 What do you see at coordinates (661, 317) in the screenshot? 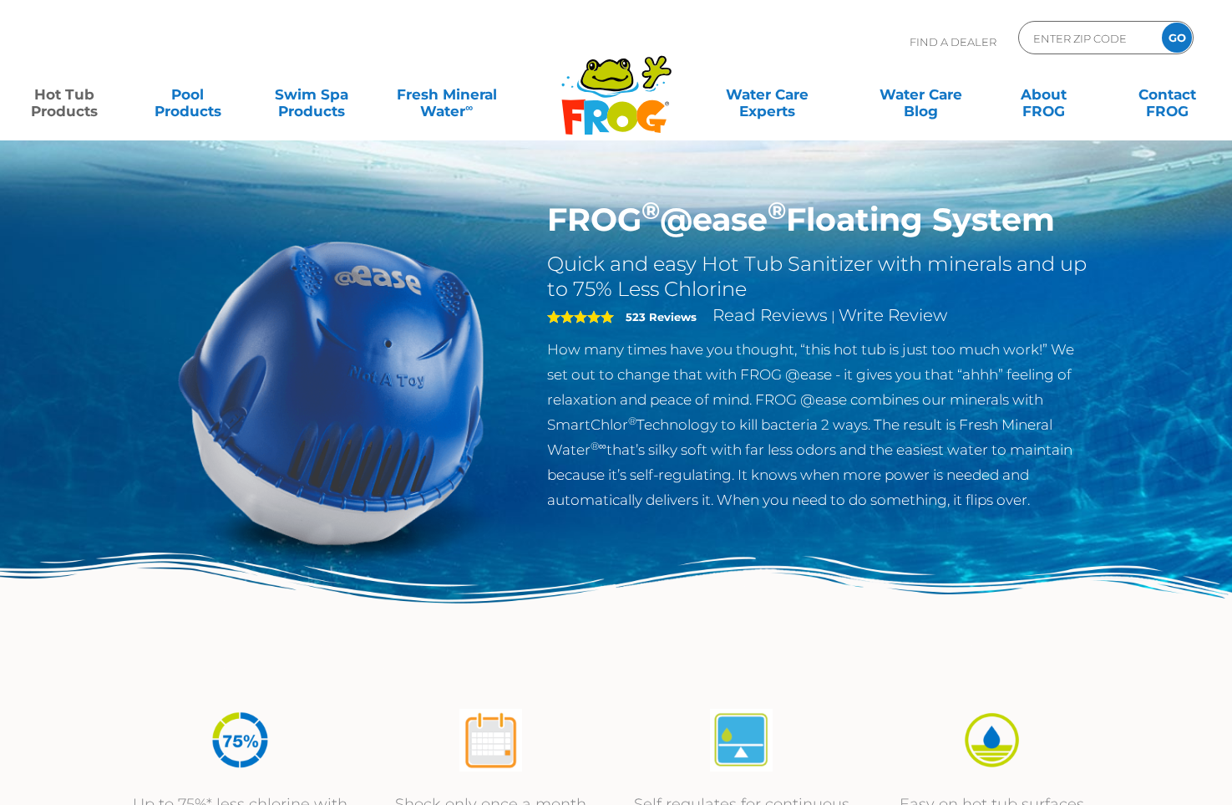
I see `strong: 523 Reviews` at bounding box center [661, 317].